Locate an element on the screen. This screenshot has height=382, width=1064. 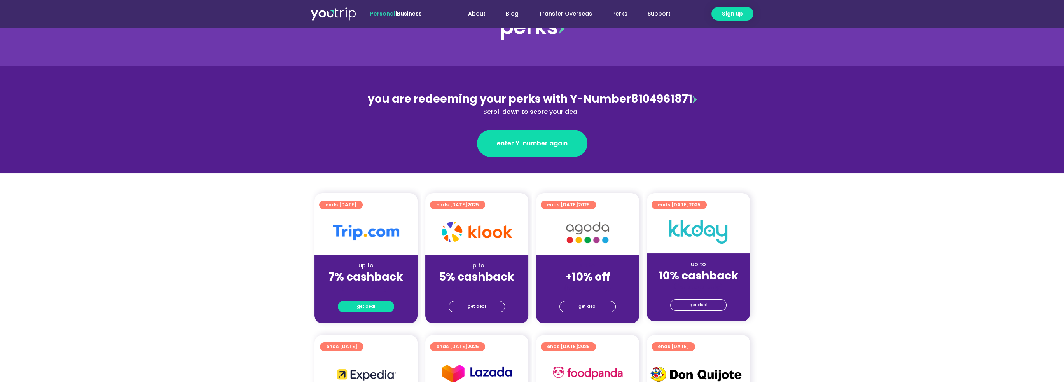
a: About is located at coordinates (477, 14).